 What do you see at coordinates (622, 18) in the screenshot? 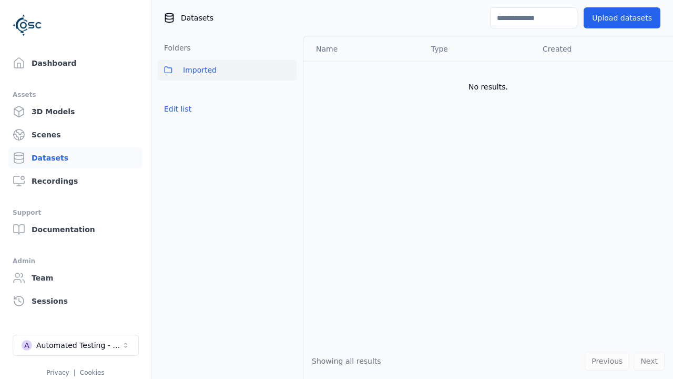
I see `button: Upload datasets` at bounding box center [622, 18].